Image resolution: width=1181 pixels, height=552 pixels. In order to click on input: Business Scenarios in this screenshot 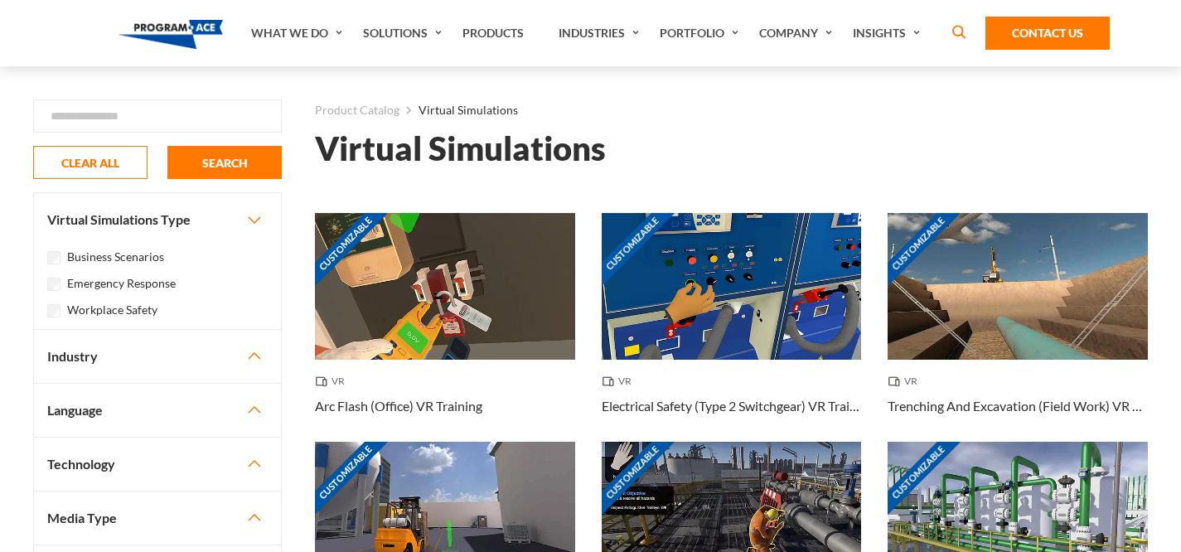, I will do `click(54, 258)`.